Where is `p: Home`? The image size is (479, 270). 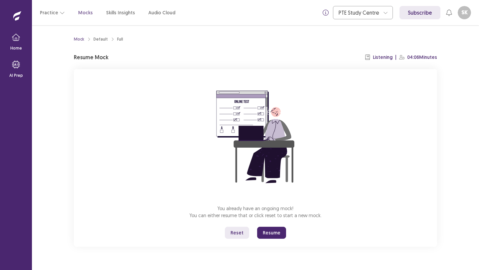 p: Home is located at coordinates (16, 48).